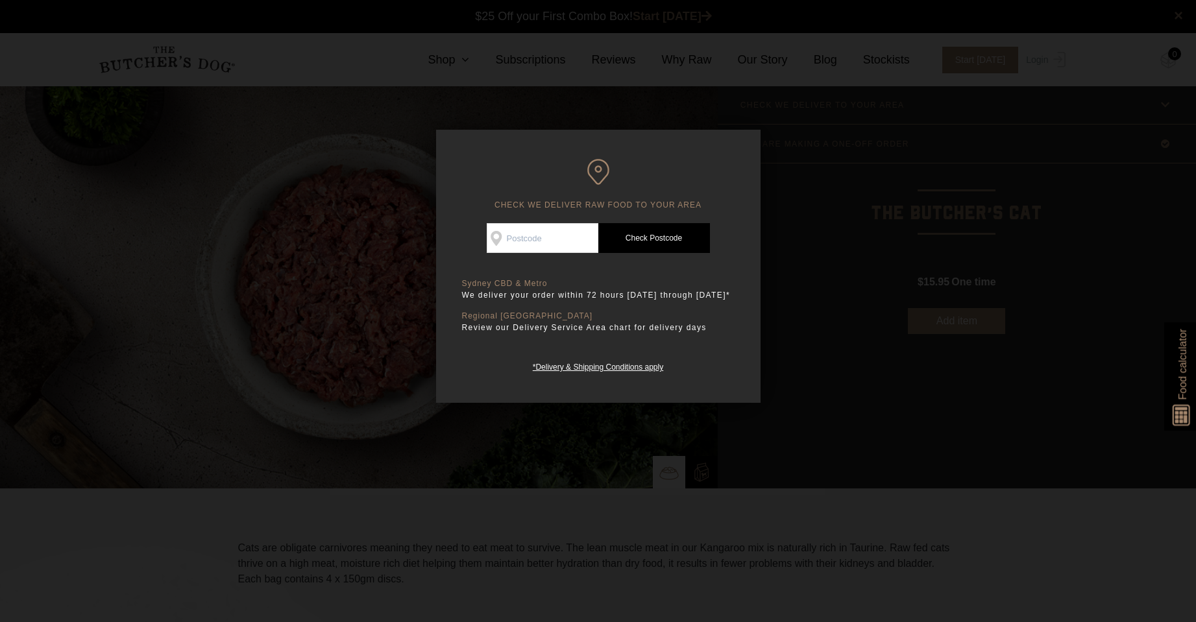 The height and width of the screenshot is (622, 1196). What do you see at coordinates (598, 184) in the screenshot?
I see `h6: CHECK WE DELIVER RAW FOOD TO YOUR AREA` at bounding box center [598, 184].